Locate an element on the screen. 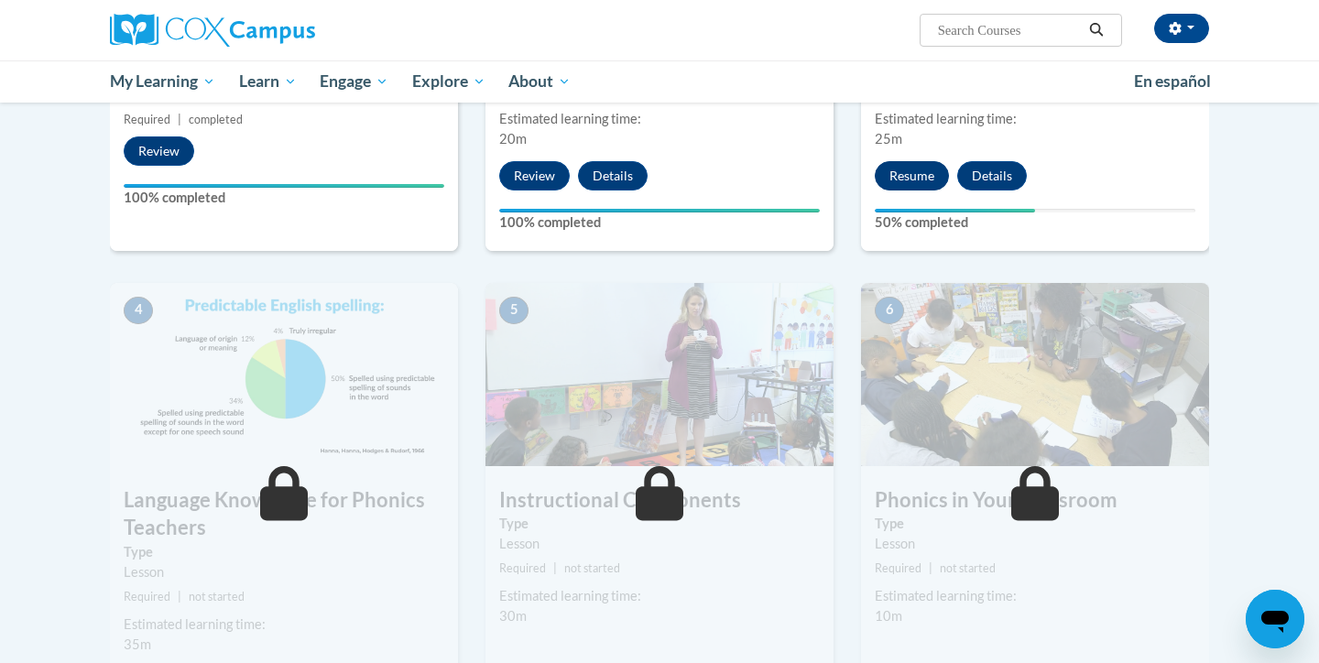 The width and height of the screenshot is (1319, 663). span: Learn is located at coordinates (267, 82).